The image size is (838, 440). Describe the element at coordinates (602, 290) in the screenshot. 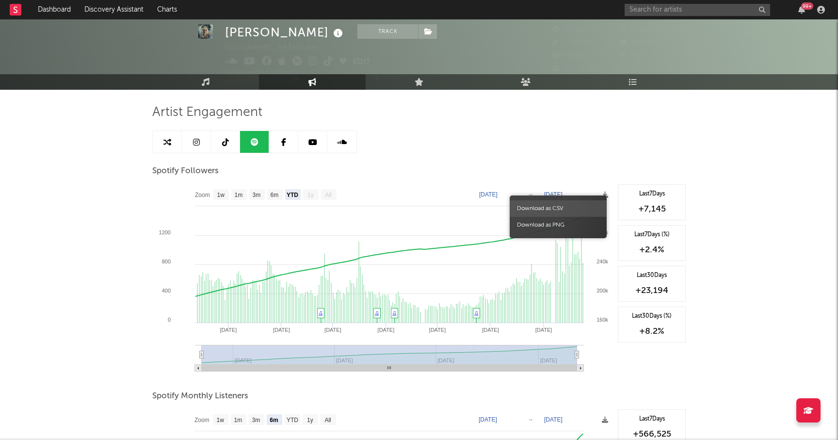

I see `text: 200k` at that location.